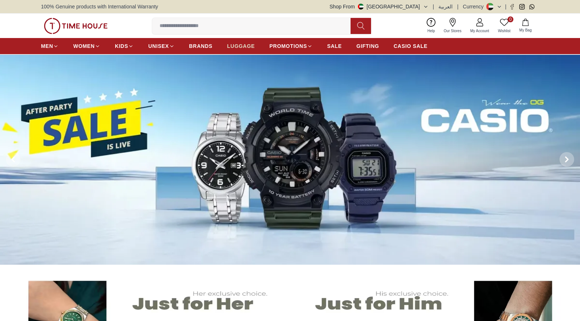  What do you see at coordinates (431, 26) in the screenshot?
I see `a: Help` at bounding box center [431, 26].